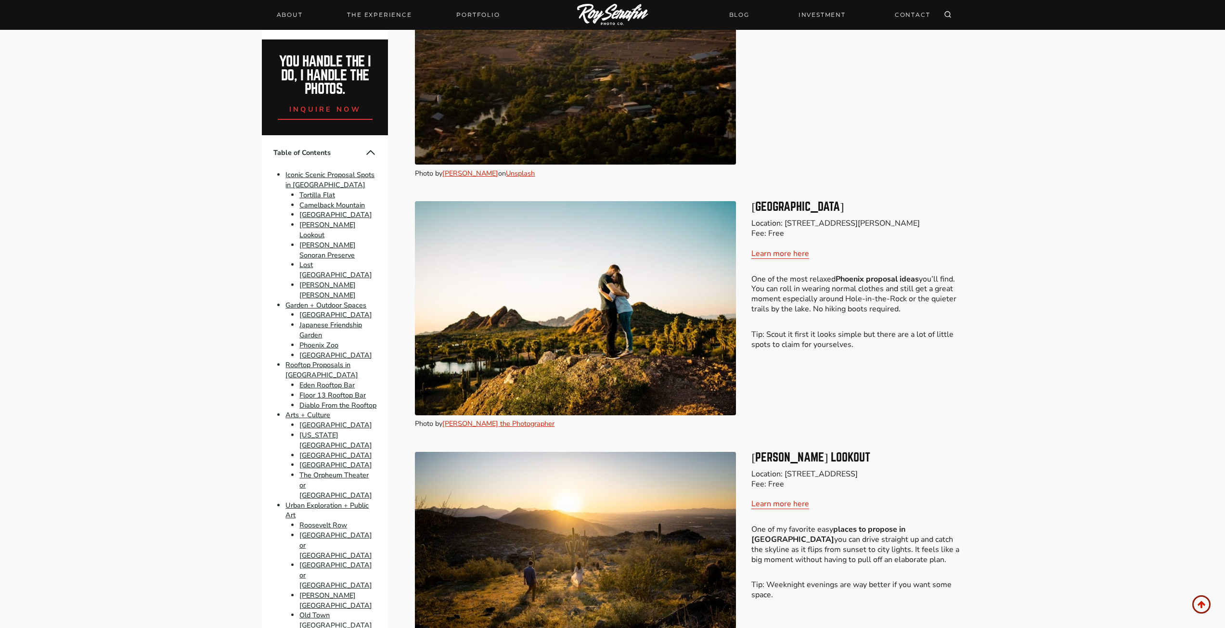 This screenshot has width=1225, height=628. What do you see at coordinates (325, 109) in the screenshot?
I see `span: inquire now` at bounding box center [325, 109].